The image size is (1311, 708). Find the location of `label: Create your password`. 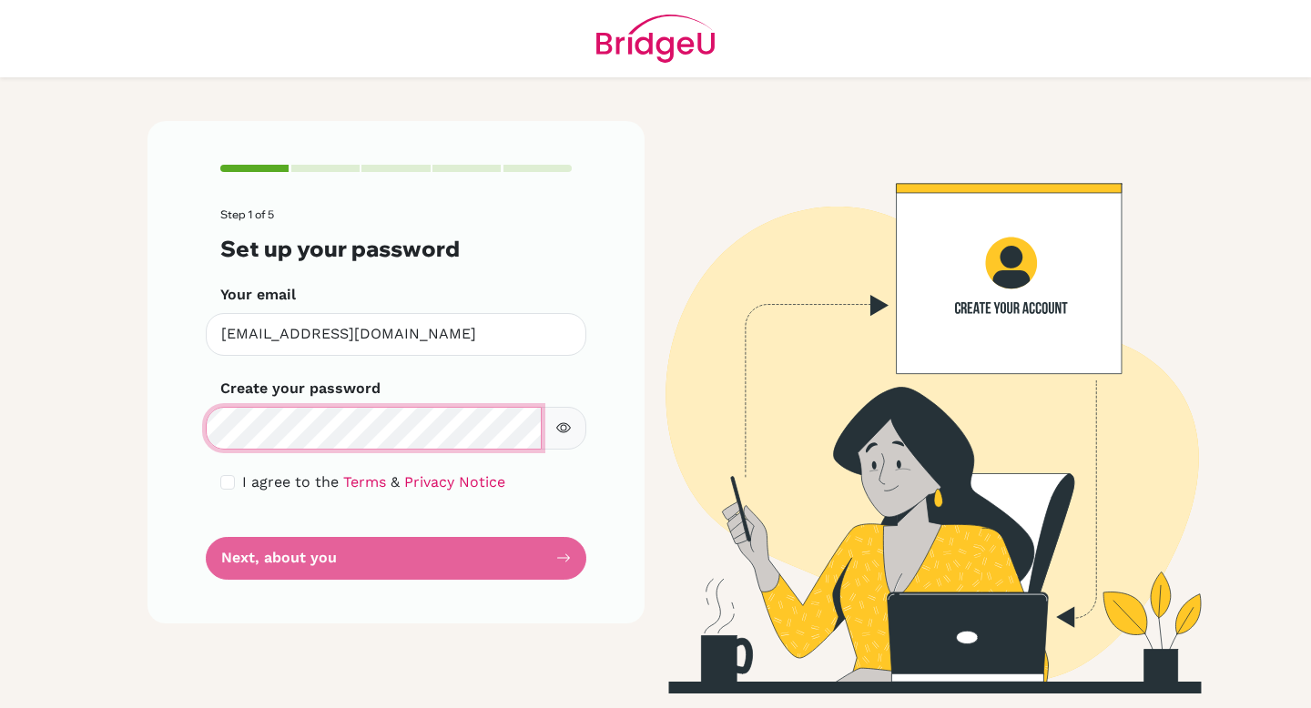

label: Create your password is located at coordinates (300, 389).